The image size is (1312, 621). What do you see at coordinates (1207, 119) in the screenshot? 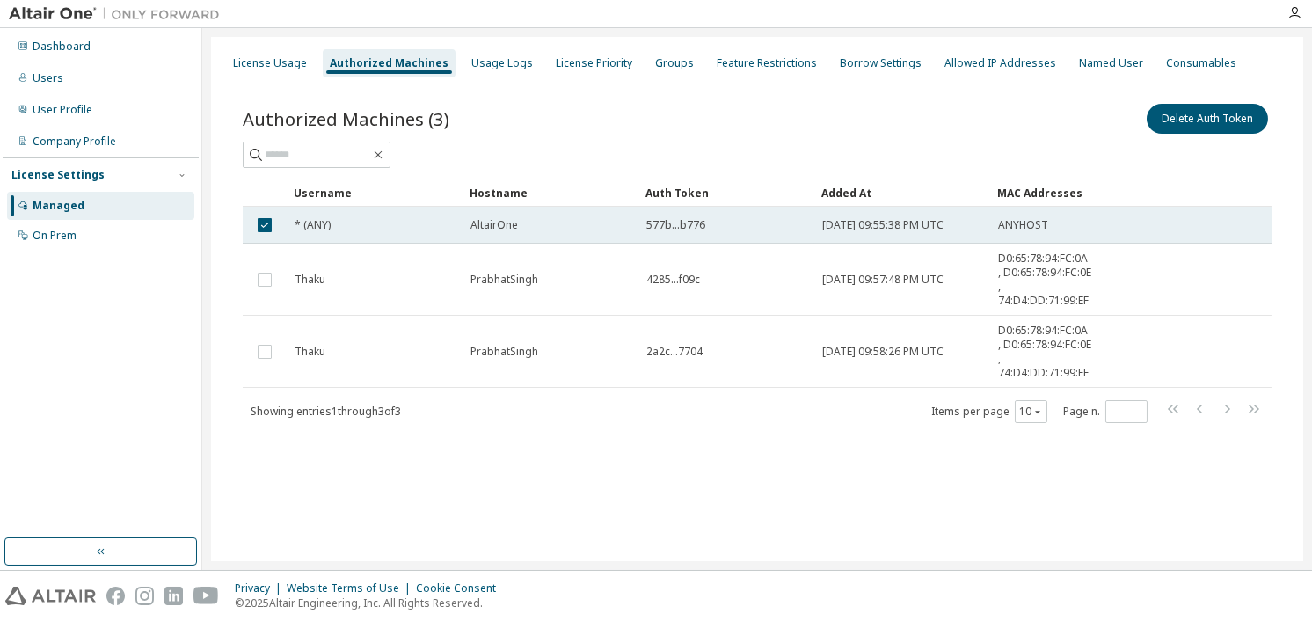
I see `button: Delete Auth Token` at bounding box center [1207, 119].